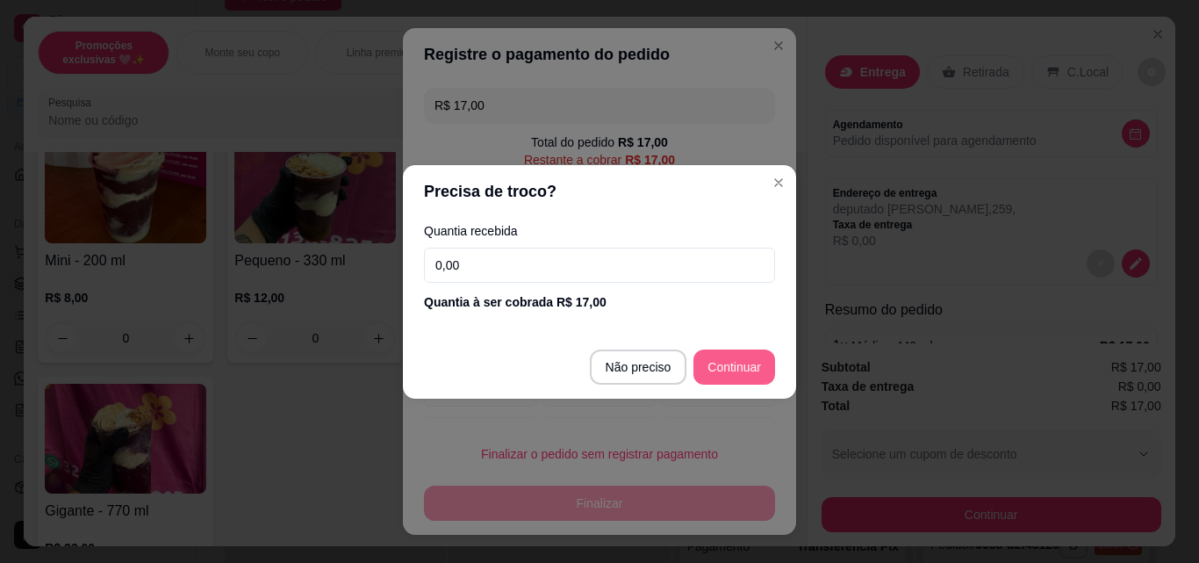 This screenshot has height=563, width=1199. I want to click on label: Quantia recebida, so click(600, 231).